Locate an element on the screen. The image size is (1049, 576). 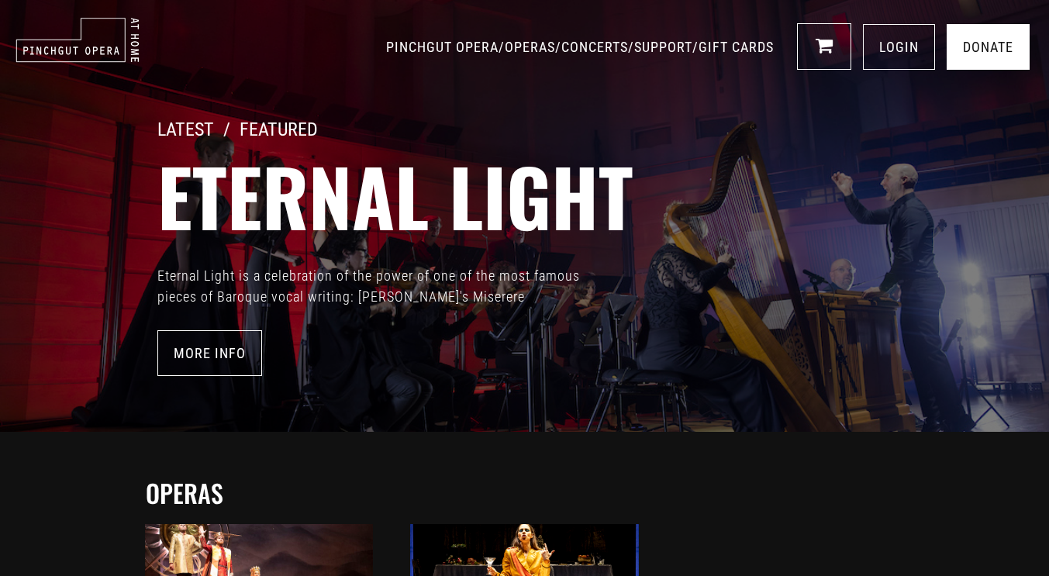
img: pinchgut_at_home_negative_logo.svg is located at coordinates (78, 40).